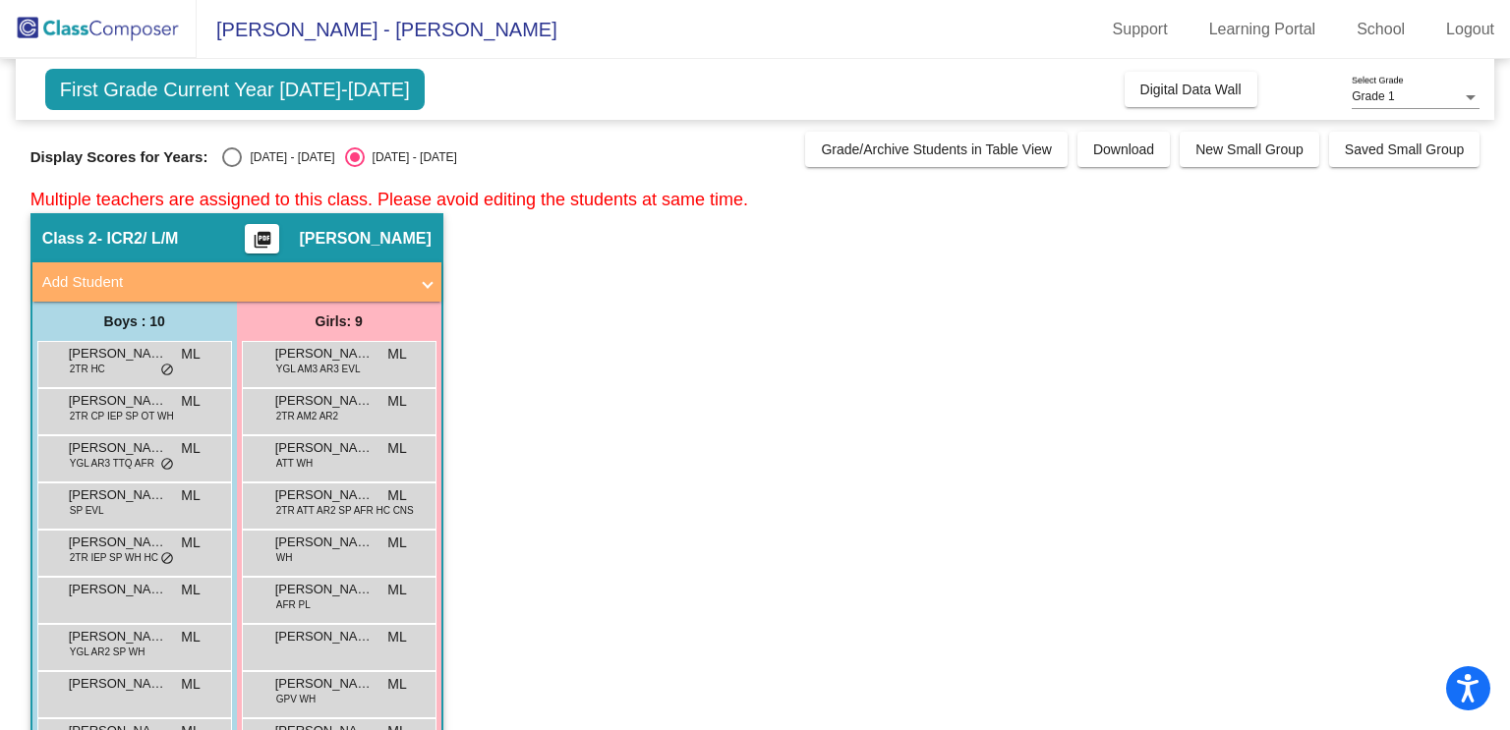  What do you see at coordinates (122, 416) in the screenshot?
I see `span: 2TR CP IEP SP OT WH` at bounding box center [122, 416].